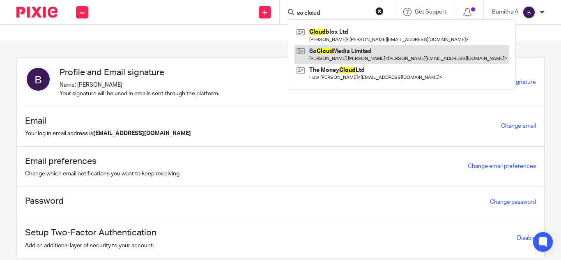 The width and height of the screenshot is (561, 260). Describe the element at coordinates (526, 238) in the screenshot. I see `a: Disable` at that location.